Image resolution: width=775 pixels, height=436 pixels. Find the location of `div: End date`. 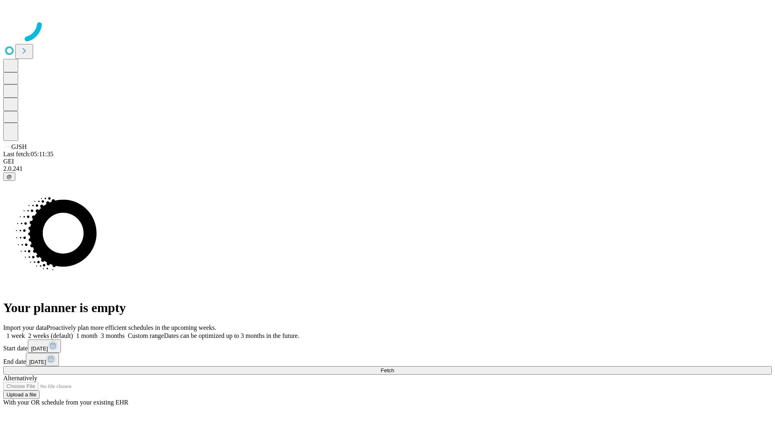

div: End date is located at coordinates (387, 359).